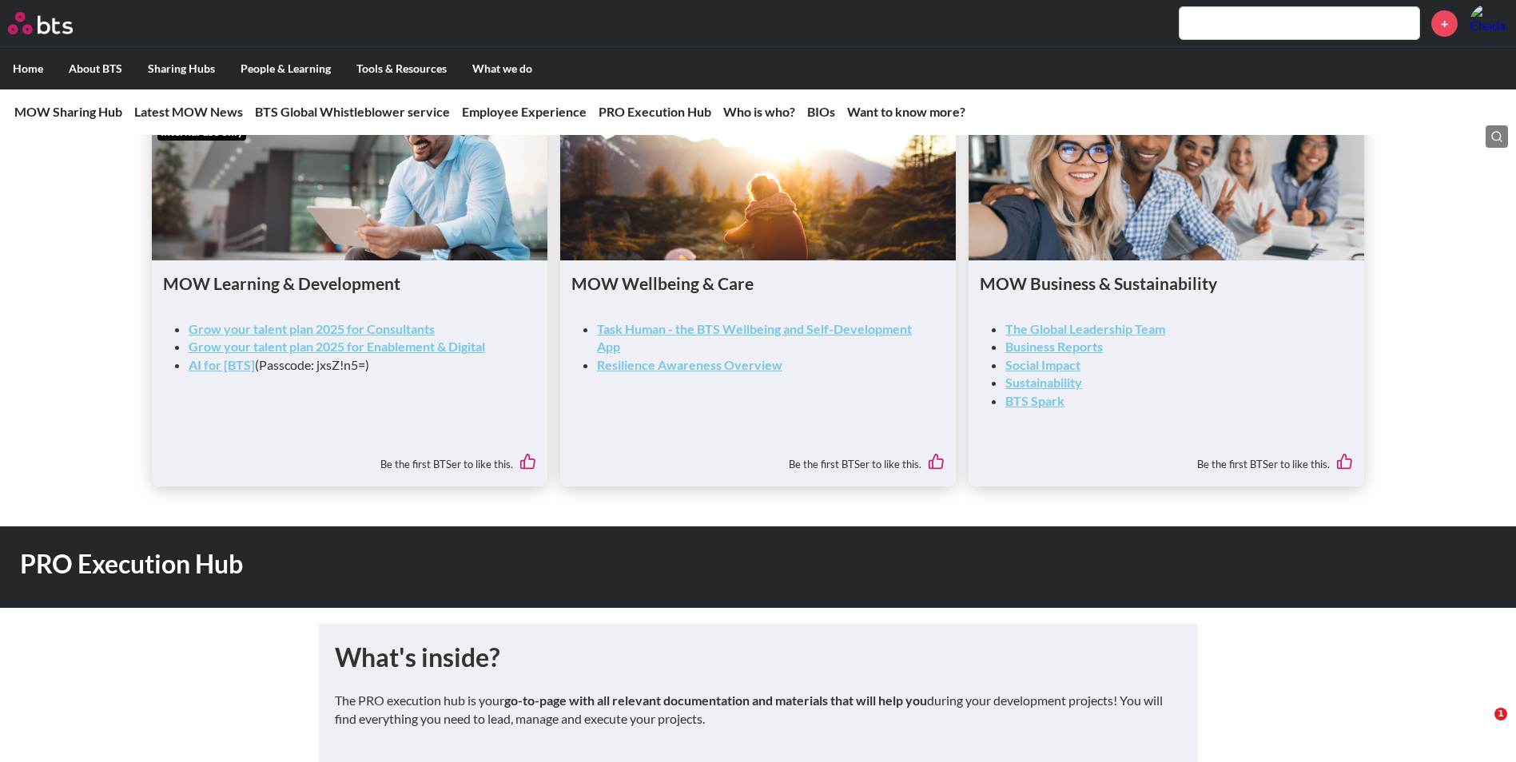 This screenshot has height=762, width=1516. What do you see at coordinates (401, 69) in the screenshot?
I see `label: Tools & Resources` at bounding box center [401, 69].